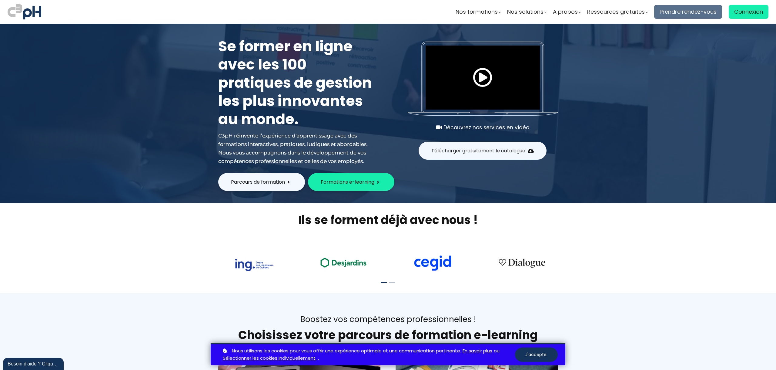 The height and width of the screenshot is (370, 776). I want to click on span: Connexion, so click(748, 12).